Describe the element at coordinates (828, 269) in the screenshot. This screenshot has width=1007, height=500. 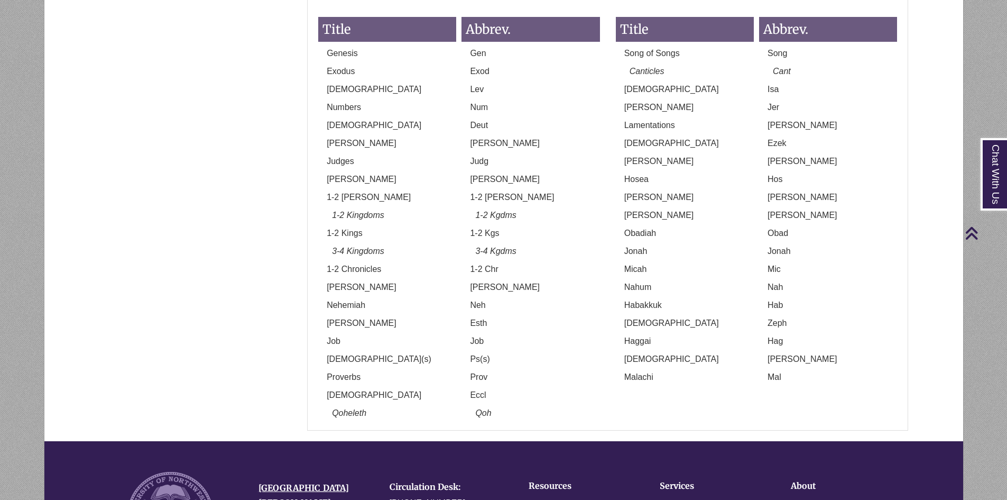
I see `p: Mic` at that location.